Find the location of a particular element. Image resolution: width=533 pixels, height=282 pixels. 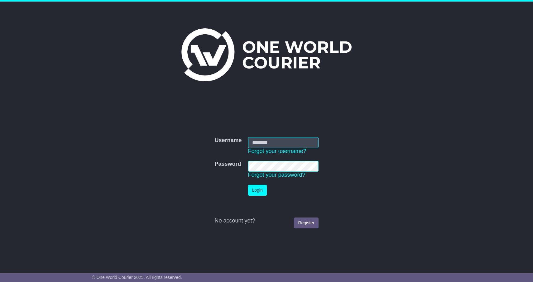

label: Username is located at coordinates (228, 141).